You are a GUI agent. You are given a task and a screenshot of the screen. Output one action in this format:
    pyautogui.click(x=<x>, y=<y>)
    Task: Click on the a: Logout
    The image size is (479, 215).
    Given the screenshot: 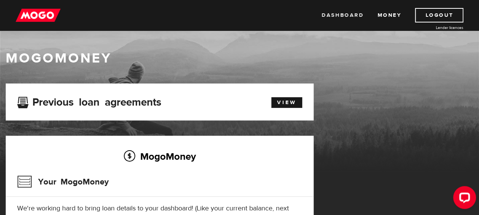 What is the action you would take?
    pyautogui.click(x=439, y=15)
    